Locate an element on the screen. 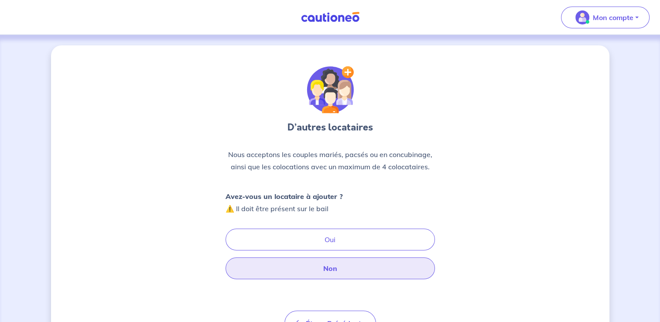 The image size is (660, 322). p: Nous acceptons les couples mariés, pacsés ou en concubinage, ainsi que les colocations avec un ma... is located at coordinates (330, 161).